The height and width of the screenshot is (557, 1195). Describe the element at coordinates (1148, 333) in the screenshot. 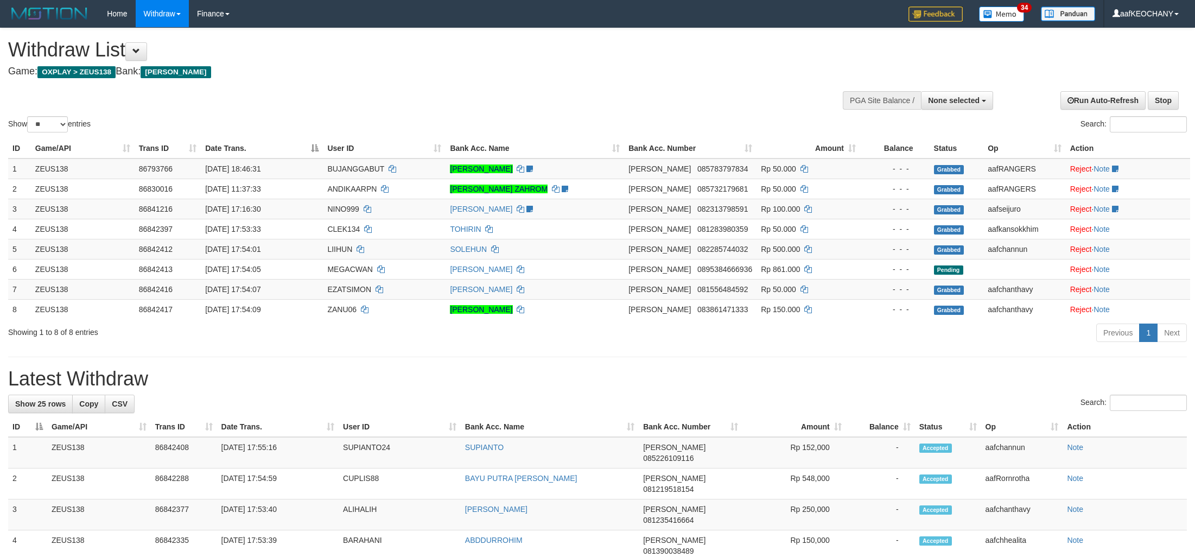

I see `a: 1` at that location.